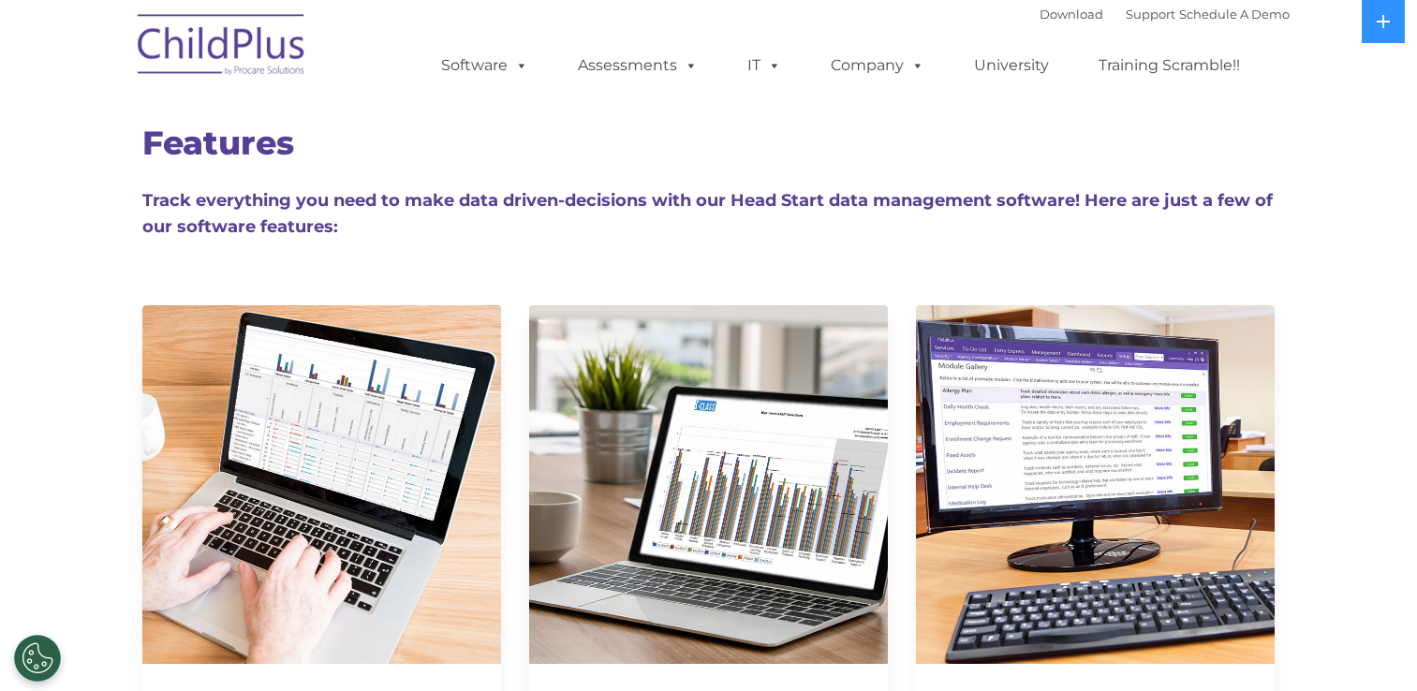  What do you see at coordinates (638, 66) in the screenshot?
I see `a: Assessments` at bounding box center [638, 66].